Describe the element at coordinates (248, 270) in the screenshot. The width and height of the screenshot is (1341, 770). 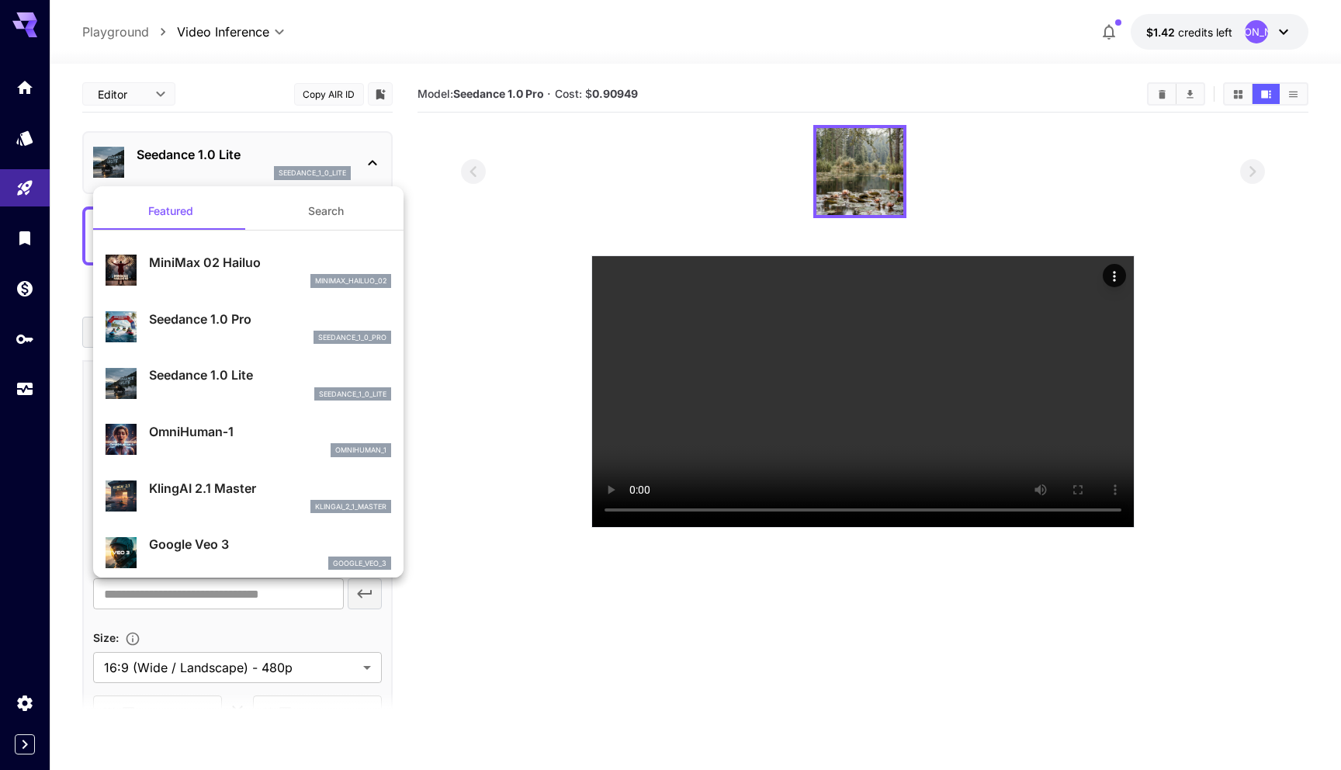
I see `div: MiniMax 02 Hailuominimax_hailuo_02` at that location.